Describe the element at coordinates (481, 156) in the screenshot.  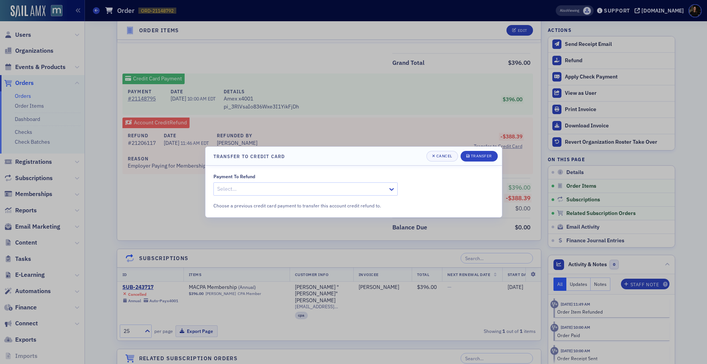
I see `div: Transfer` at that location.